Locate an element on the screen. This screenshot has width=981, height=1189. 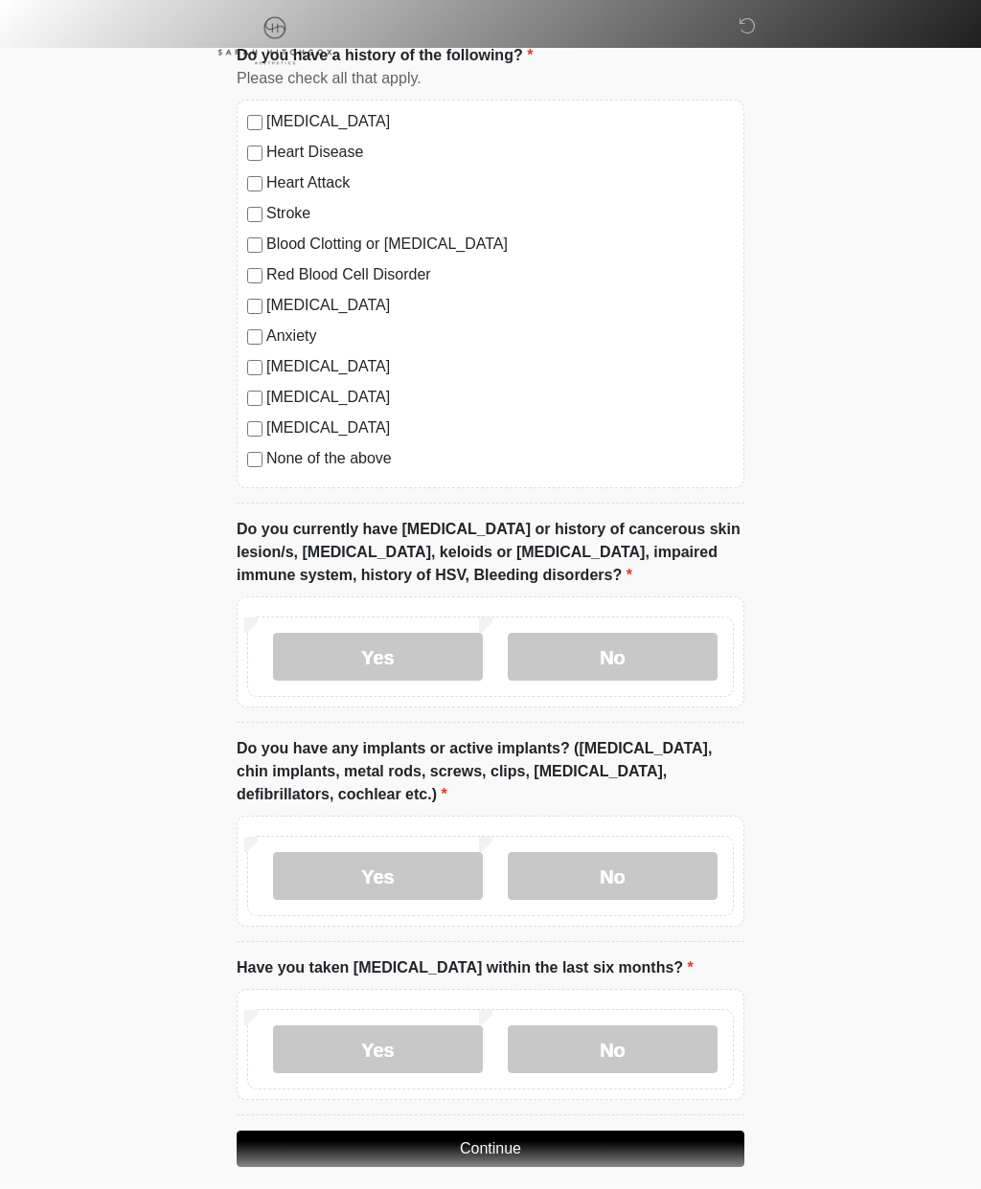
img: Sarah Hitchcox Aesthetics Logo is located at coordinates (275, 39).